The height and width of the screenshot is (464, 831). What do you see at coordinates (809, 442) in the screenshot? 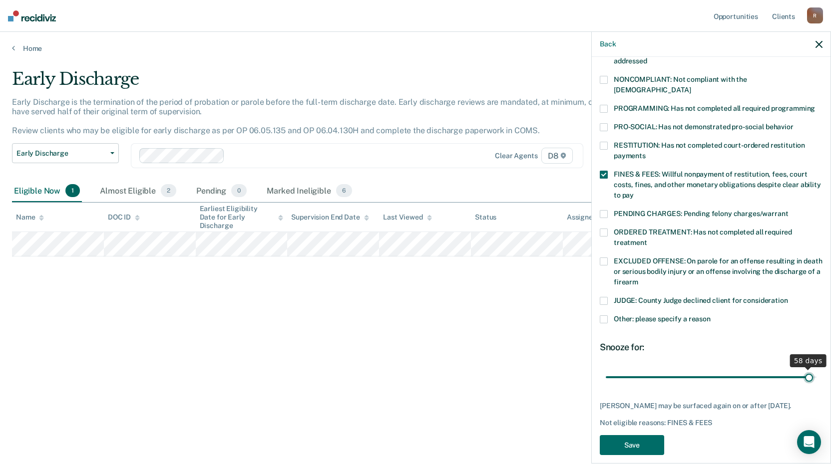
I see `div: Open Intercom Messenger` at bounding box center [809, 442].